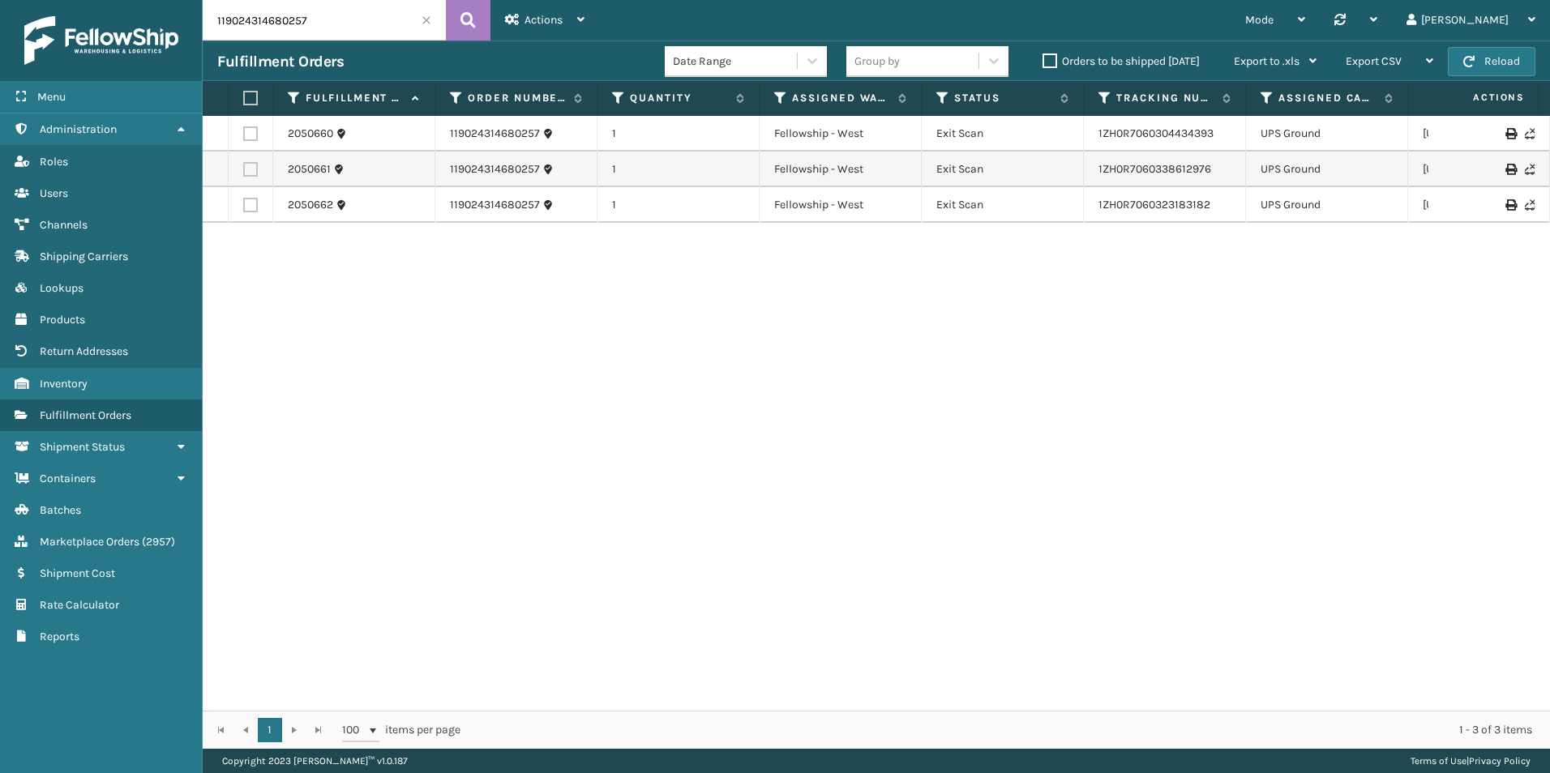 This screenshot has width=1550, height=773. What do you see at coordinates (679, 98) in the screenshot?
I see `label: Quantity` at bounding box center [679, 98].